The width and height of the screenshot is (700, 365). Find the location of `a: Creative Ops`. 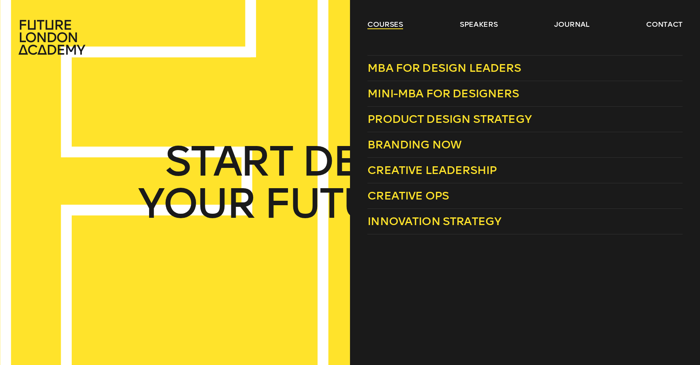

a: Creative Ops is located at coordinates (525, 196).